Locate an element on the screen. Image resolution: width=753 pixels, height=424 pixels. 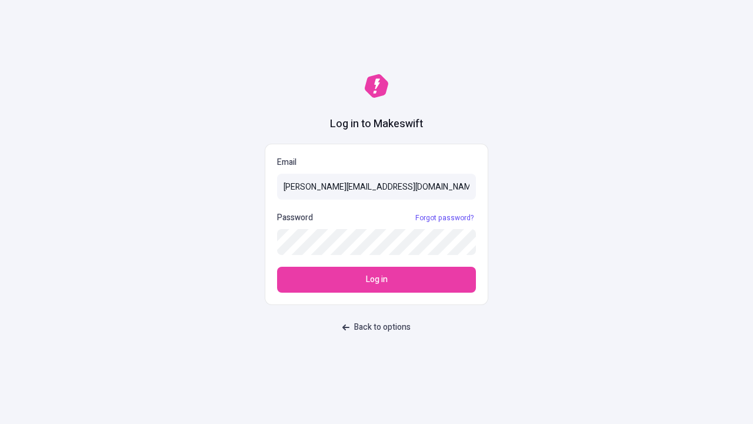
p: Password is located at coordinates (295, 218).